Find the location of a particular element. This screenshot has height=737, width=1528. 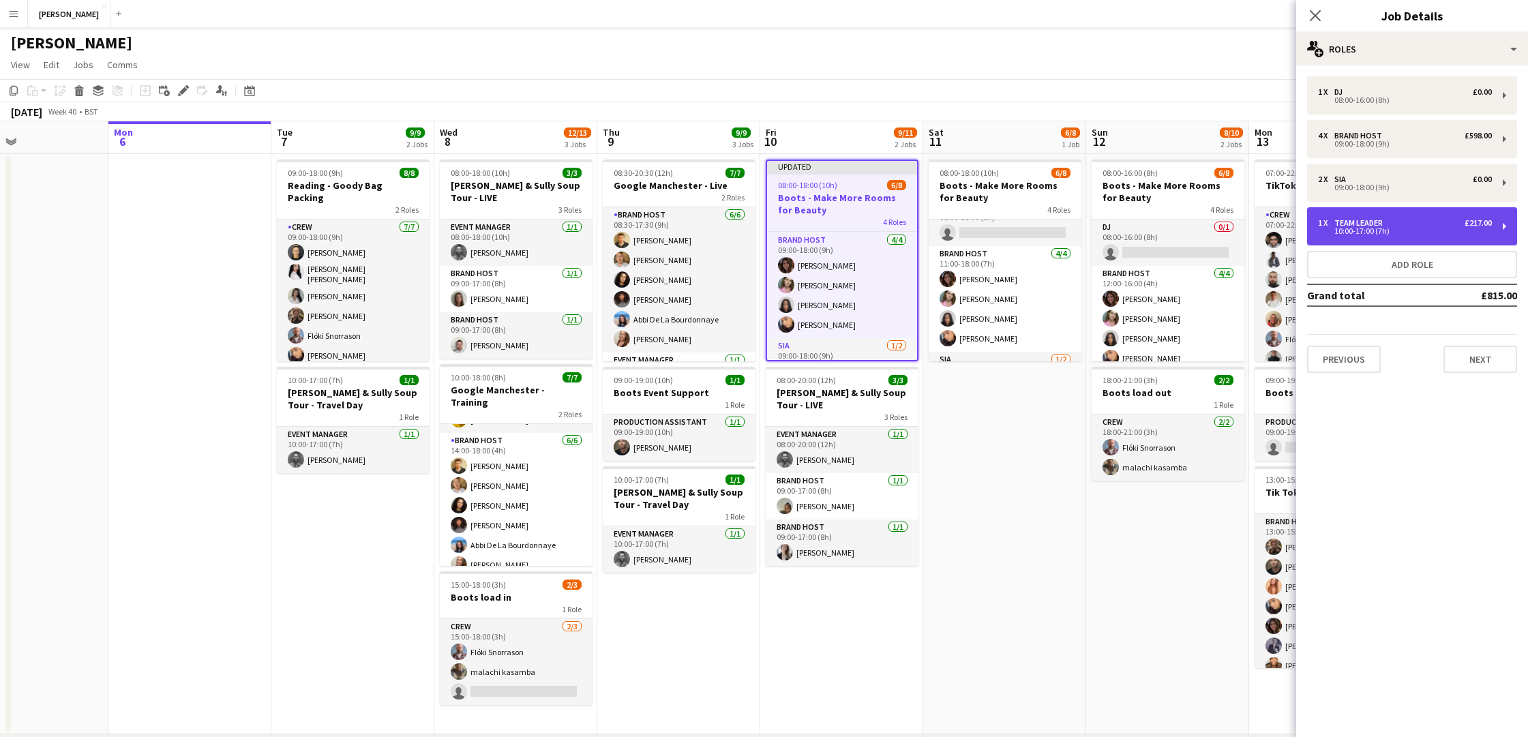

span: Wed is located at coordinates (449, 132).